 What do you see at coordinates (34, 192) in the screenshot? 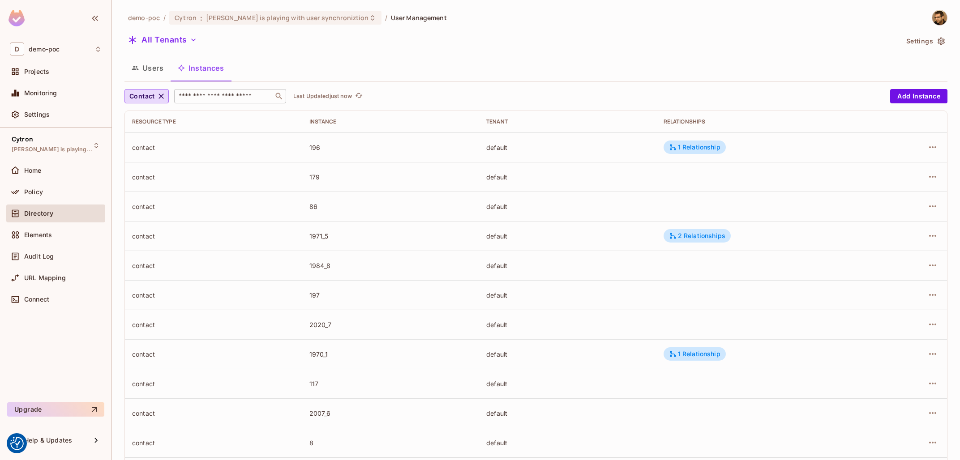
I see `span: Policy` at bounding box center [34, 192].